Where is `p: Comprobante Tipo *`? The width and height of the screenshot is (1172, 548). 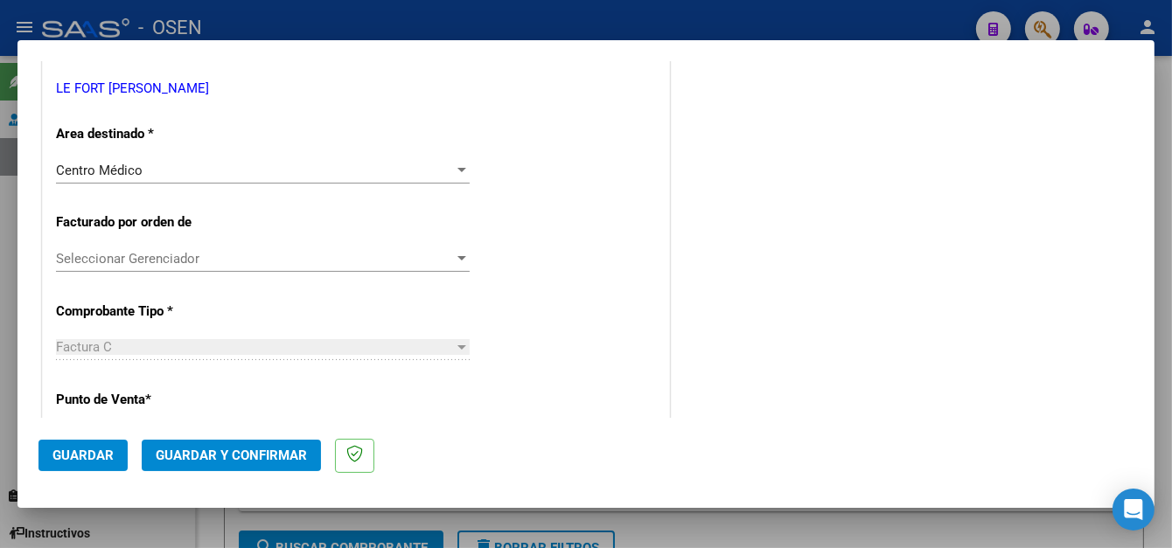 p: Comprobante Tipo * is located at coordinates (146, 311).